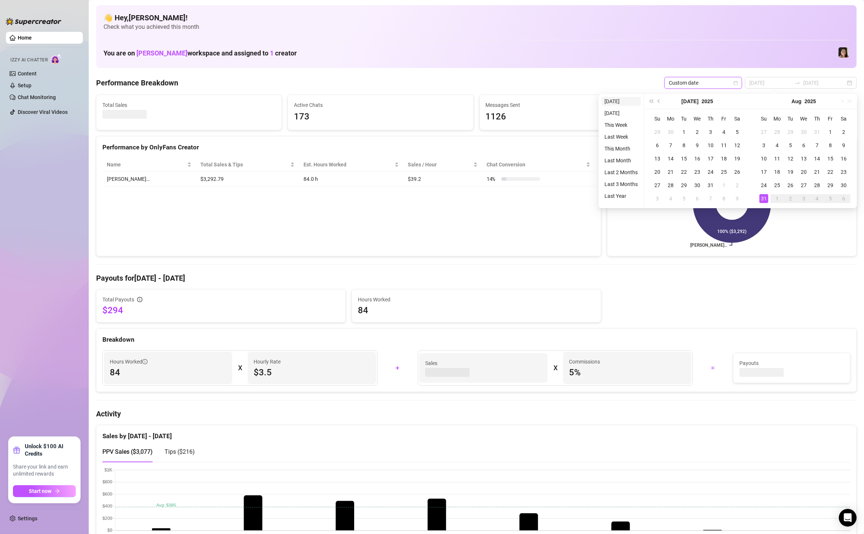 This screenshot has height=534, width=864. What do you see at coordinates (777, 132) in the screenshot?
I see `td: 2025-07-28` at bounding box center [777, 132].